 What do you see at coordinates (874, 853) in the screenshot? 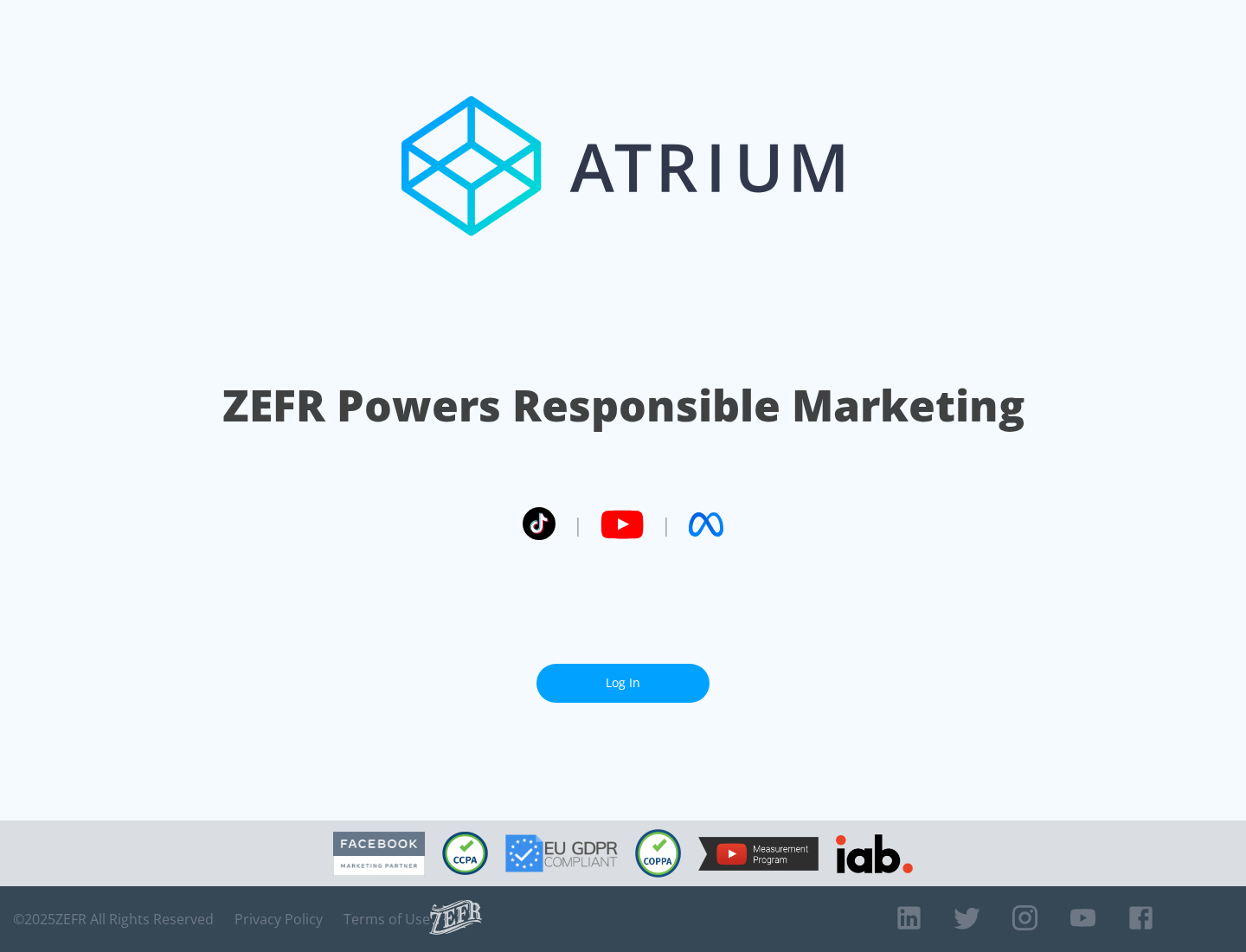
I see `img: IAB` at bounding box center [874, 853].